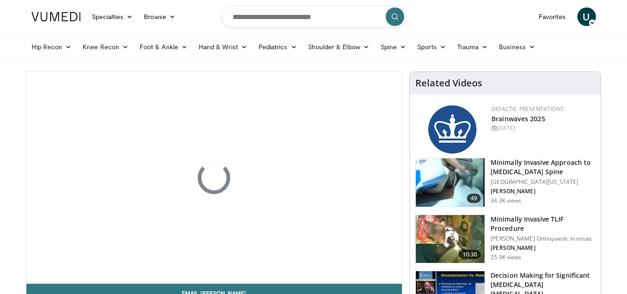 Image resolution: width=627 pixels, height=294 pixels. What do you see at coordinates (542, 224) in the screenshot?
I see `h3: Minimally Invasive TLIF Procedure` at bounding box center [542, 224].